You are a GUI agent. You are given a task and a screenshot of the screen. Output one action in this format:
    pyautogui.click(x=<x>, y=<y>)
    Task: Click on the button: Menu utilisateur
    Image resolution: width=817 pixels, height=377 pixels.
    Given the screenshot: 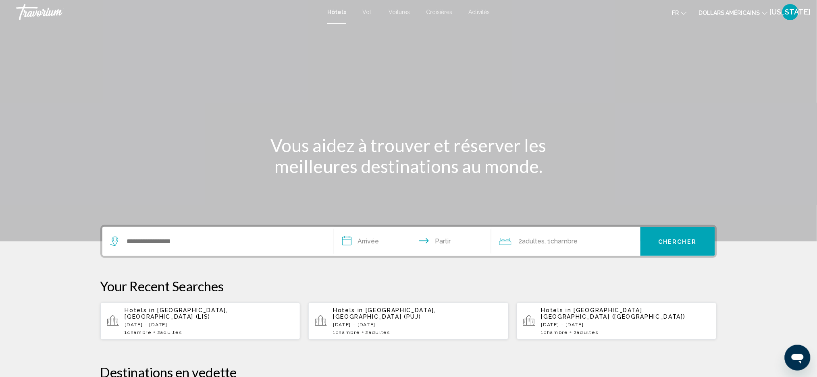 What is the action you would take?
    pyautogui.click(x=790, y=12)
    